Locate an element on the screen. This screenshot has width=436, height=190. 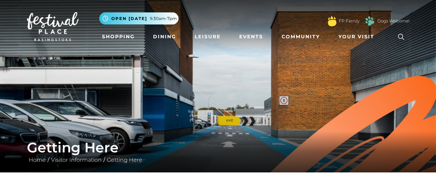
span: Your Visit is located at coordinates (357, 37).